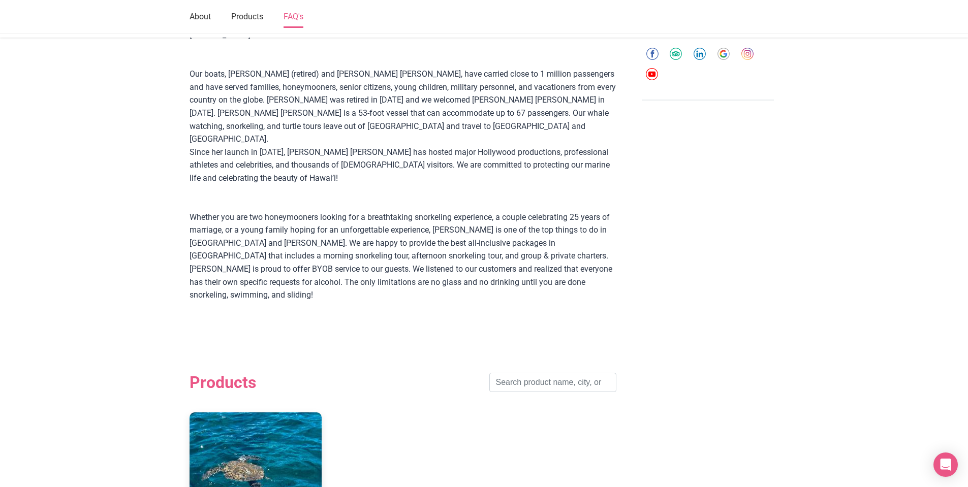 The height and width of the screenshot is (487, 968). What do you see at coordinates (676, 54) in the screenshot?
I see `img: tripadvisor-round-01-385d03172616b1a1306be21ef117dde3.svg` at bounding box center [676, 54].